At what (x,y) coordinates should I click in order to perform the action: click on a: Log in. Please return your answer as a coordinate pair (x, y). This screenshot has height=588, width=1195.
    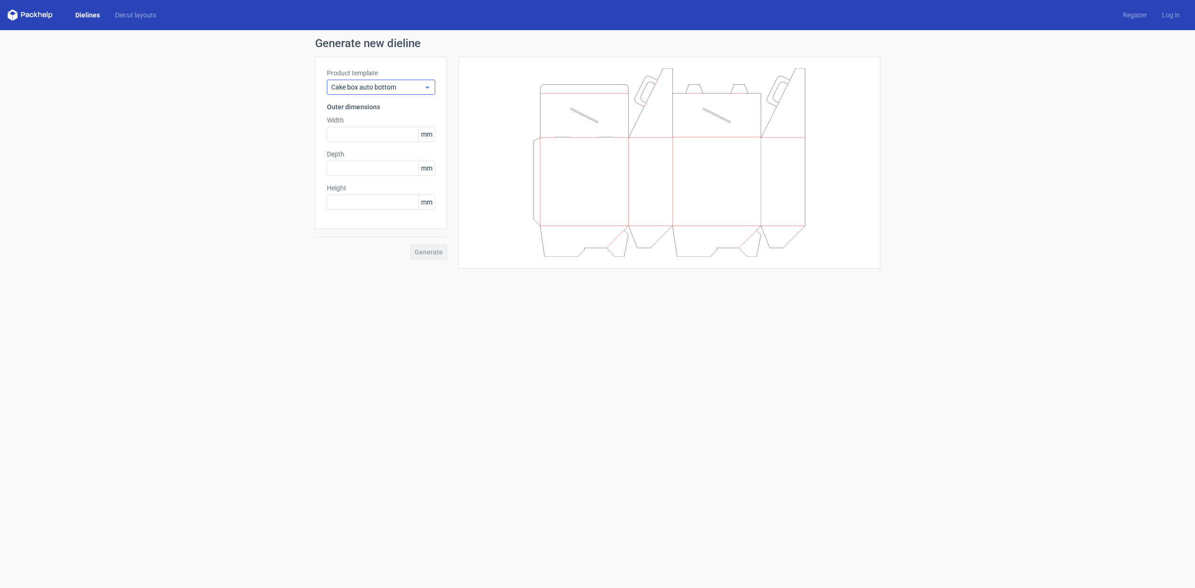
    Looking at the image, I should click on (1171, 15).